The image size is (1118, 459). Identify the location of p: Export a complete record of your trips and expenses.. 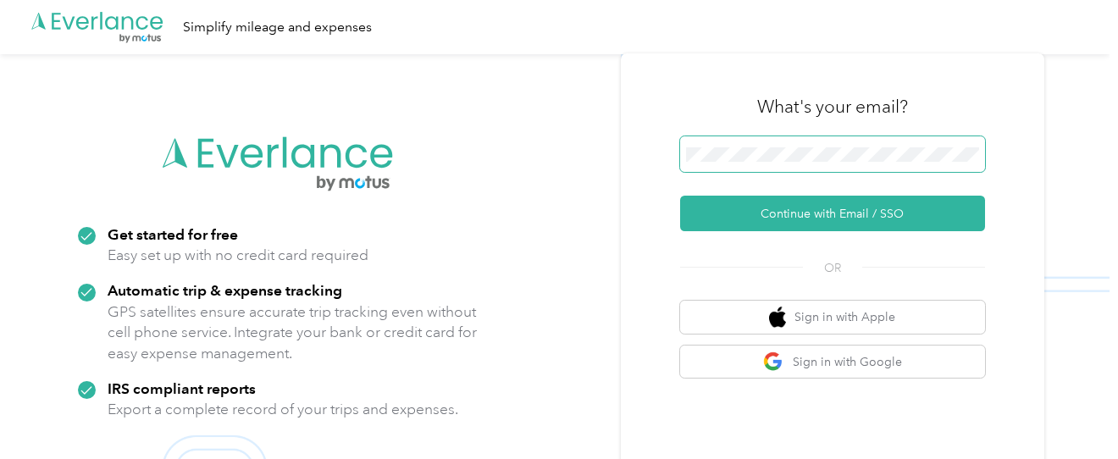
(283, 409).